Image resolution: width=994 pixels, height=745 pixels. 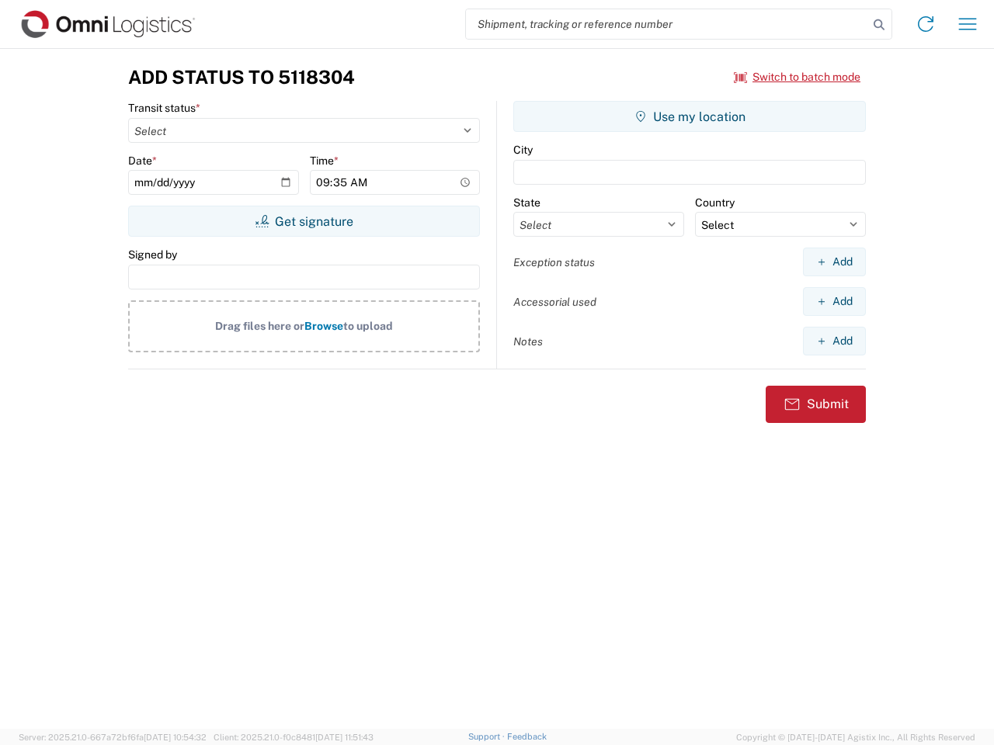 I want to click on h3: Add Status to 5118304, so click(x=241, y=77).